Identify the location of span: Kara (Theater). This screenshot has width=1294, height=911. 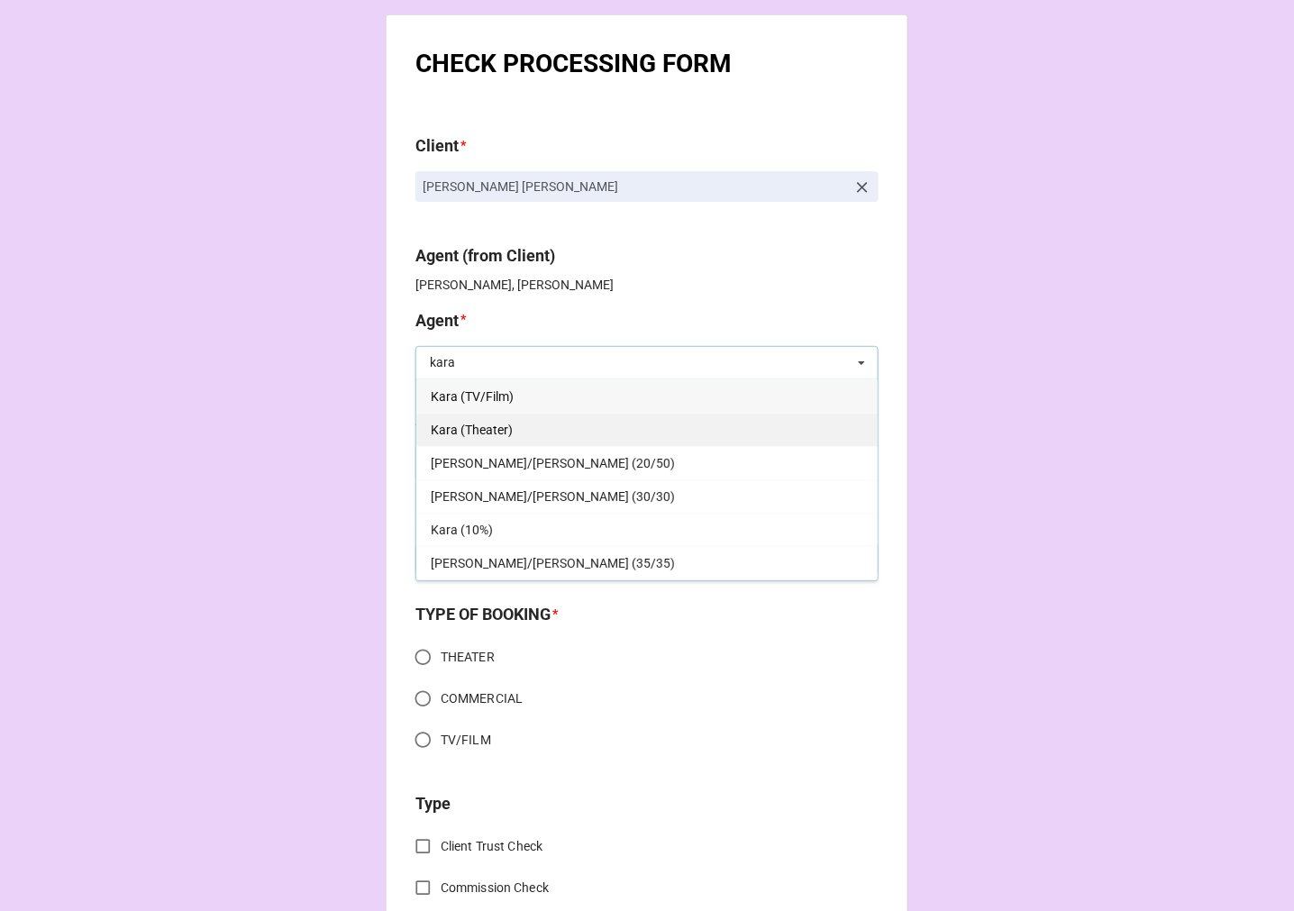
(471, 430).